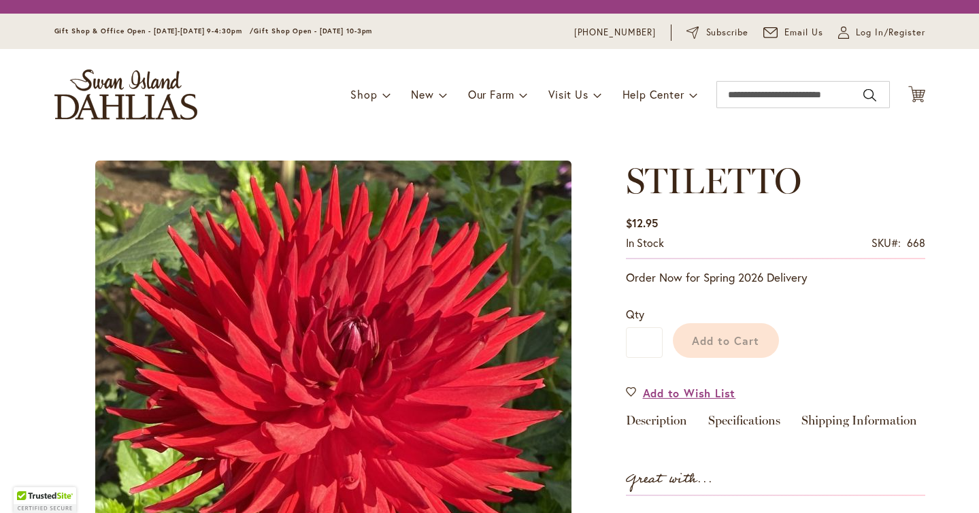 This screenshot has width=979, height=513. I want to click on div: Availability, so click(645, 243).